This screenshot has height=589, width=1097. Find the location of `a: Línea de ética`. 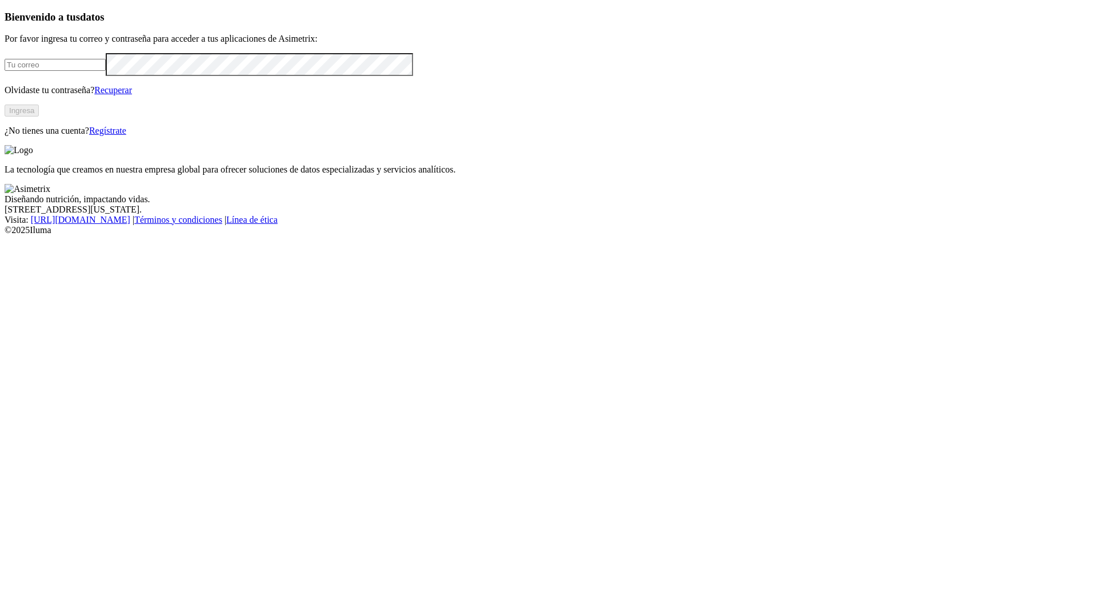

a: Línea de ética is located at coordinates (252, 219).